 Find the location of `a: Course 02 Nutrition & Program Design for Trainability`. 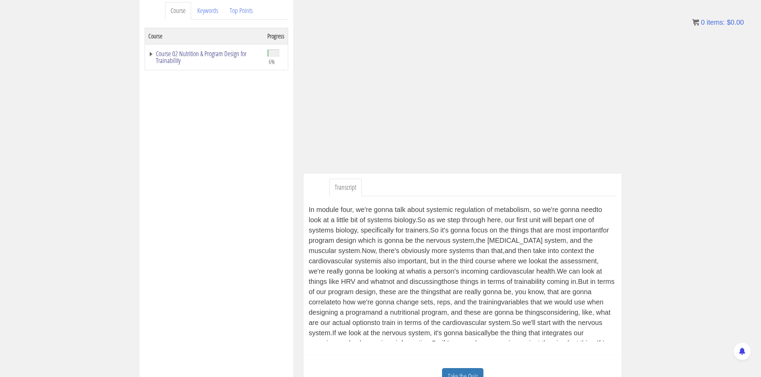

a: Course 02 Nutrition & Program Design for Trainability is located at coordinates (205, 57).